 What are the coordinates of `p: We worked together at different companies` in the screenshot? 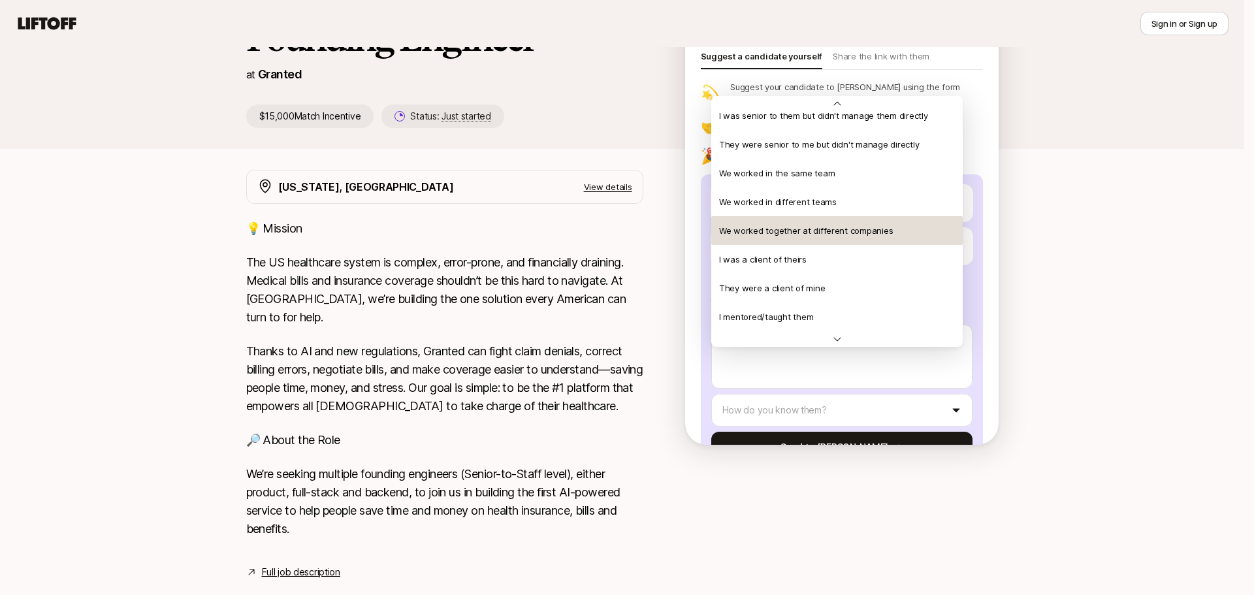 It's located at (806, 231).